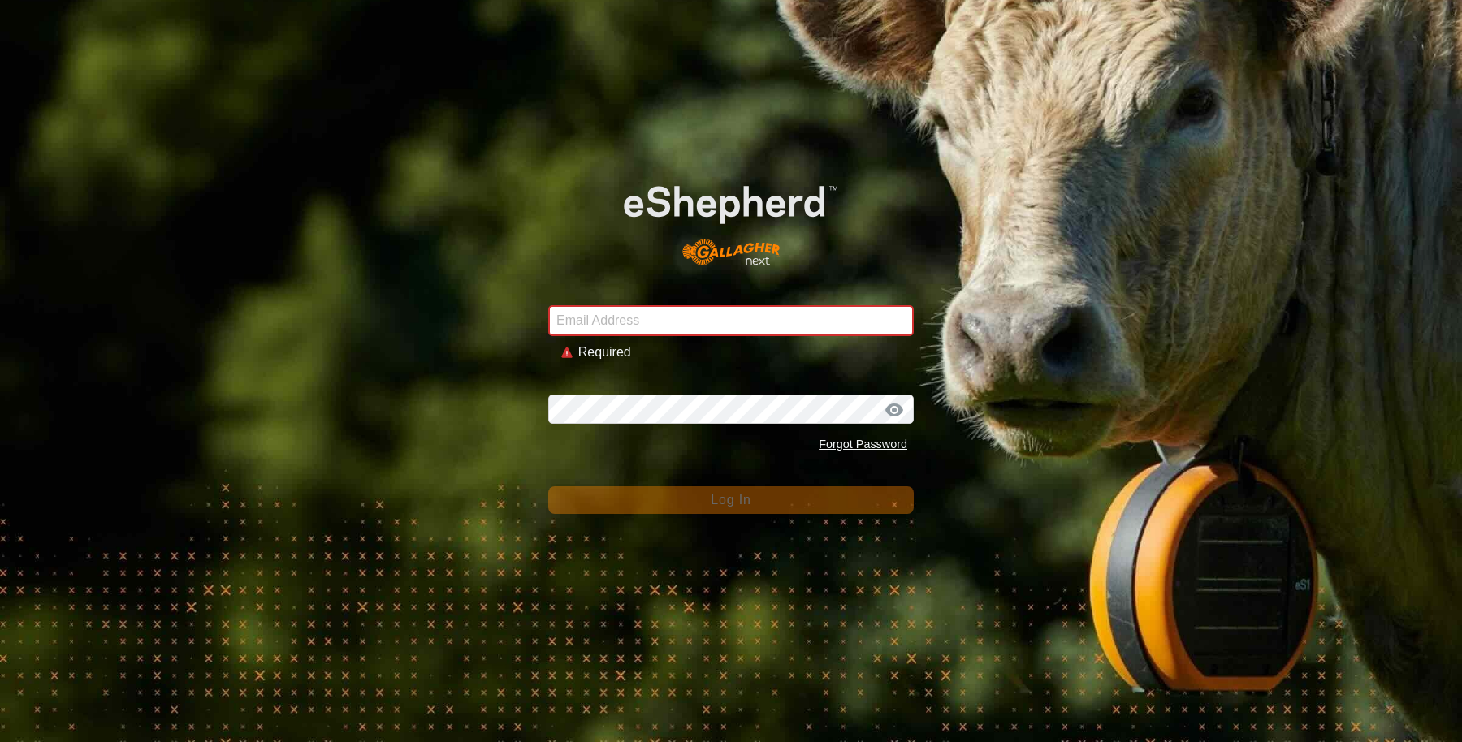 Image resolution: width=1462 pixels, height=742 pixels. I want to click on span: Log In, so click(730, 499).